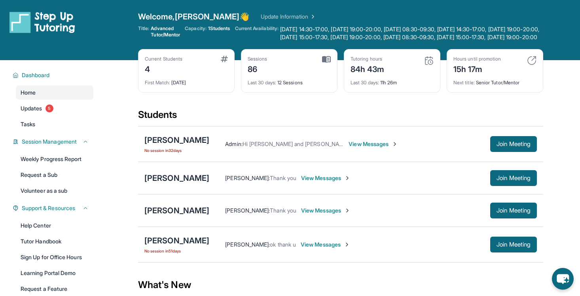 The height and width of the screenshot is (296, 580). I want to click on a: Sign Up for Office Hours, so click(55, 257).